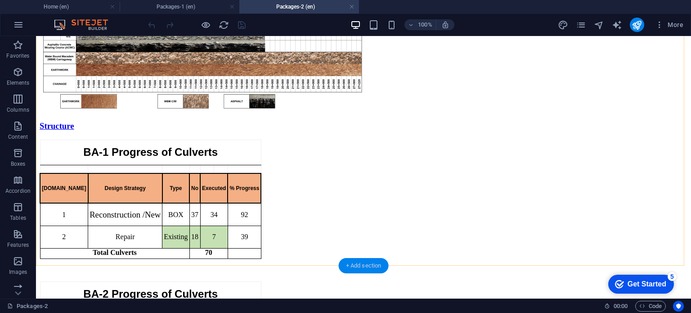  What do you see at coordinates (563, 25) in the screenshot?
I see `button: design` at bounding box center [563, 25].